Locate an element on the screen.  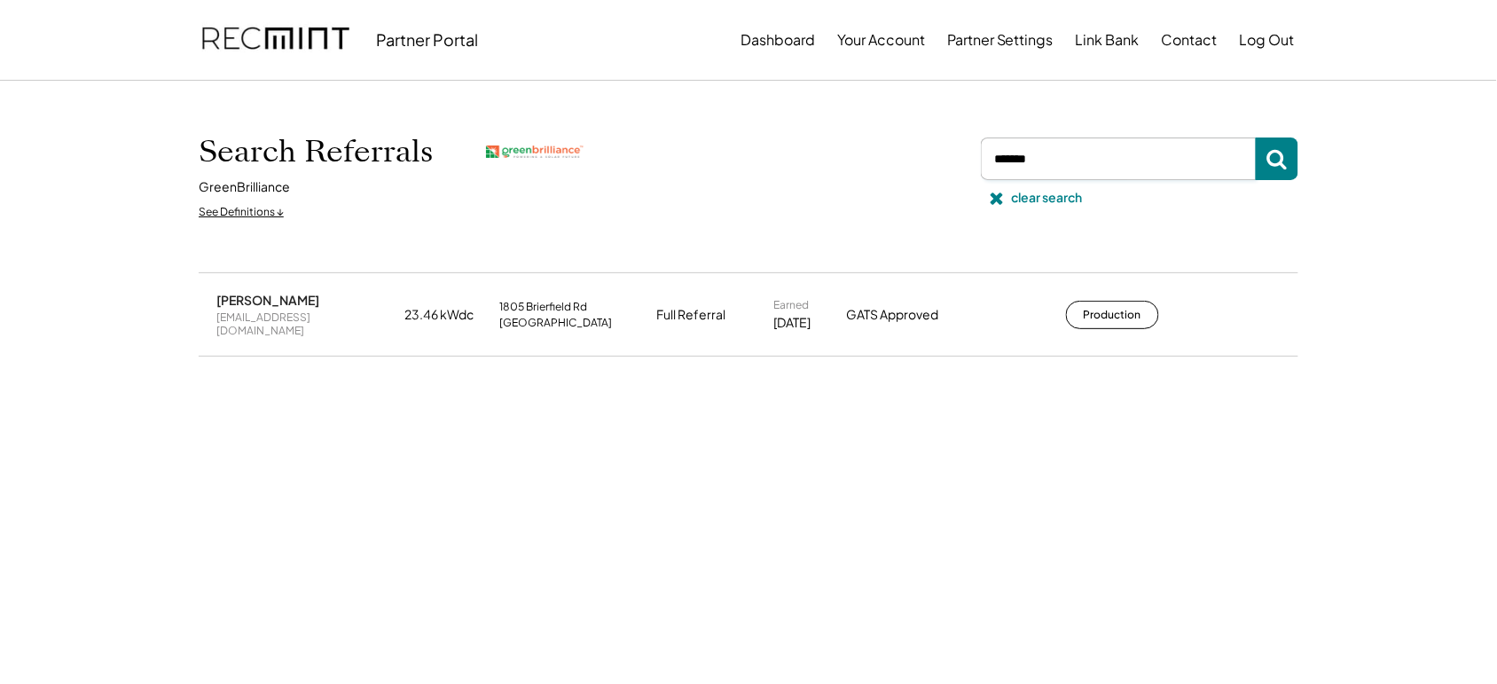
div: 1805 Brierfield Rd is located at coordinates (543, 307).